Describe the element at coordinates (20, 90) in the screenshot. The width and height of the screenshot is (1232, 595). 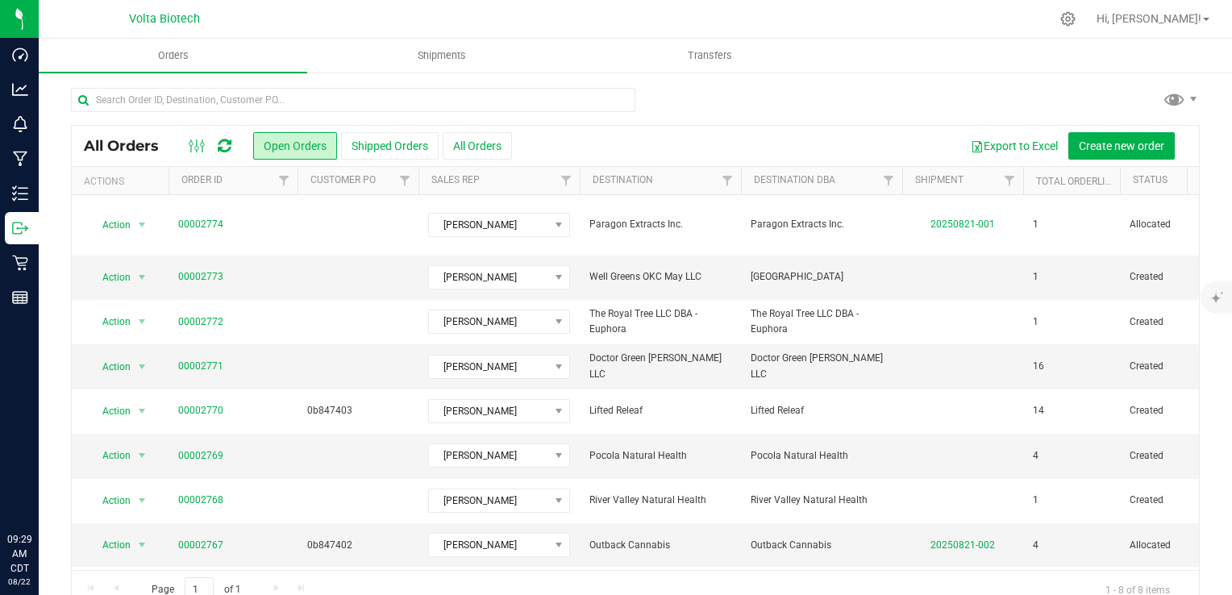
I see `inline-svg: Analytics` at that location.